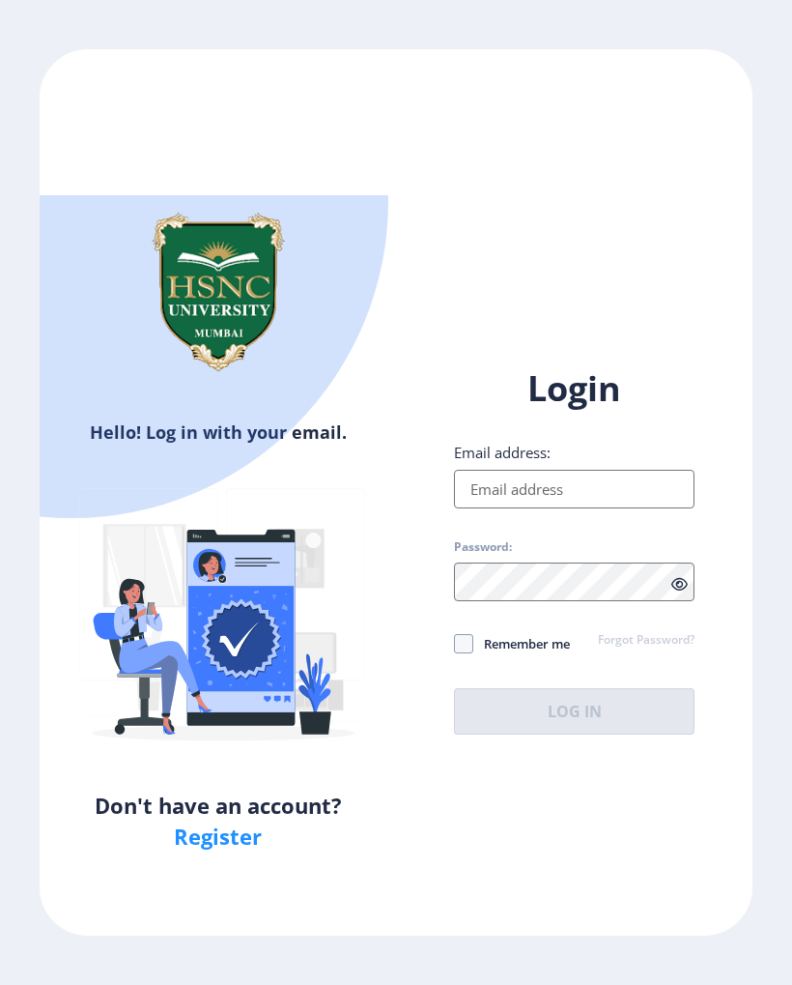  What do you see at coordinates (483, 547) in the screenshot?
I see `label: Password:` at bounding box center [483, 547].